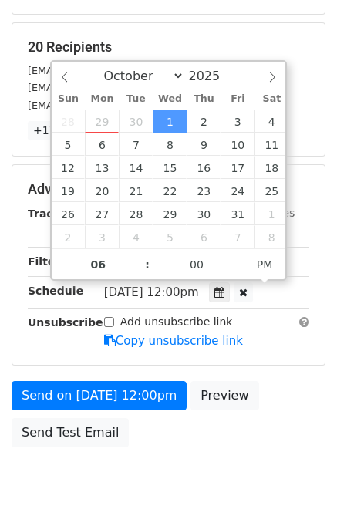  What do you see at coordinates (47, 261) in the screenshot?
I see `strong: Filters` at bounding box center [47, 261].